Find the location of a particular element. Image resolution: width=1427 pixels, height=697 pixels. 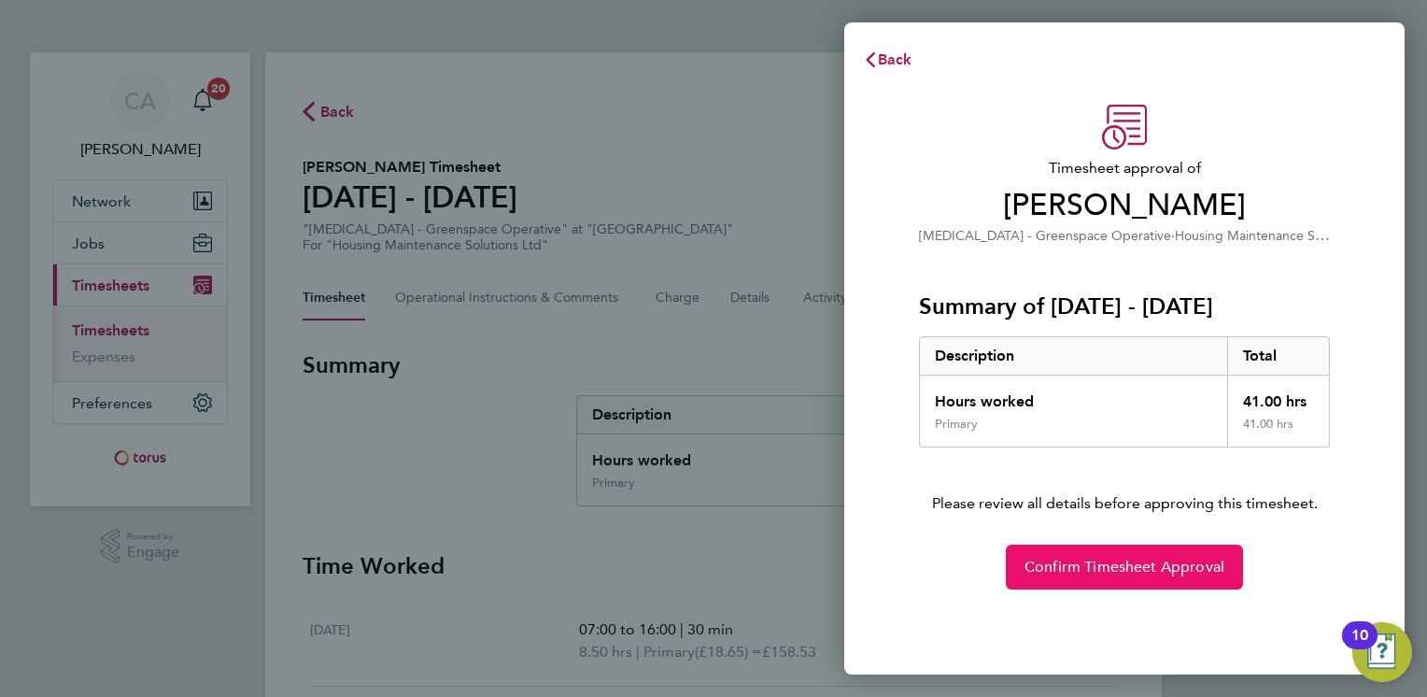

span: Confirm Timesheet Approval is located at coordinates (1124, 567).